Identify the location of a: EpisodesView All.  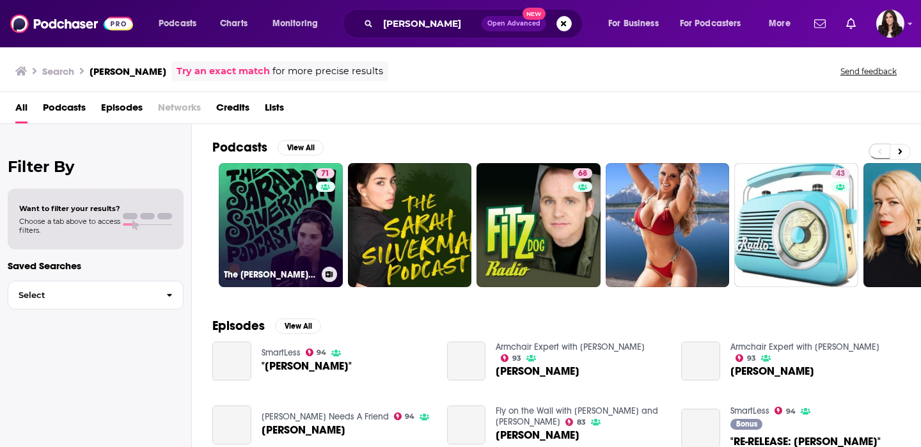
(267, 325).